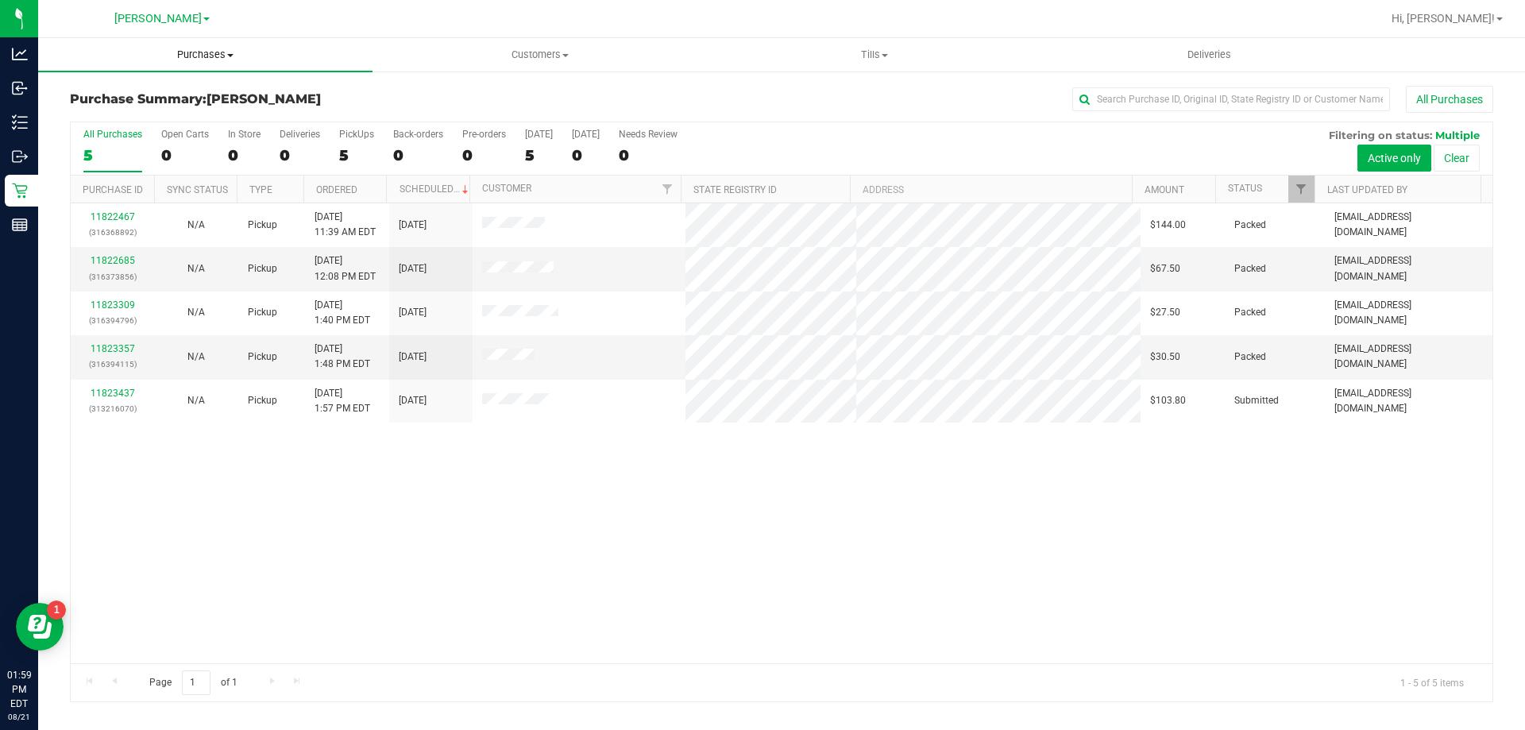 Image resolution: width=1525 pixels, height=730 pixels. Describe the element at coordinates (112, 320) in the screenshot. I see `p: (316394796)` at that location.